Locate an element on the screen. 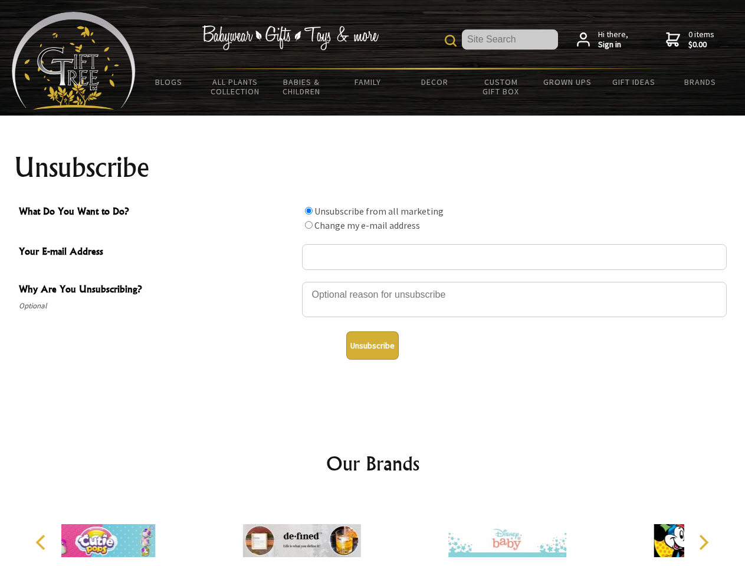  a: Hi there,Sign in is located at coordinates (602, 40).